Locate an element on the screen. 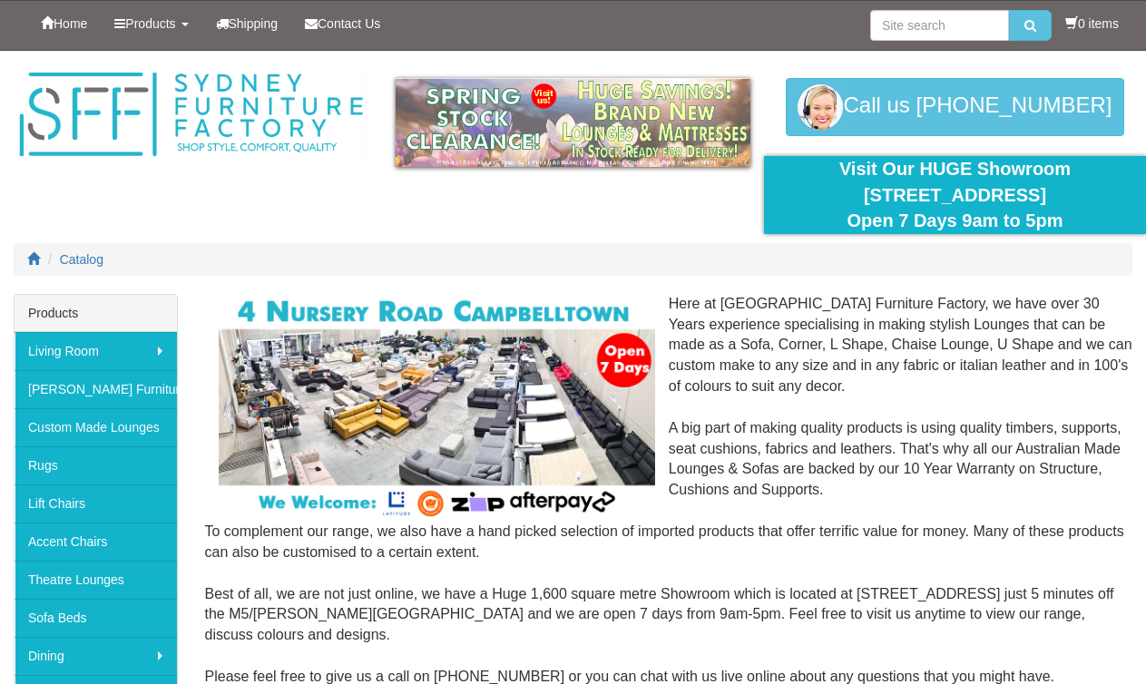  a: Sofa Beds is located at coordinates (95, 618).